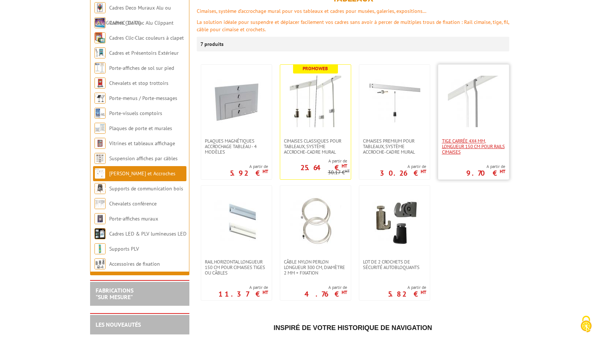 This screenshot has width=599, height=337. Describe the element at coordinates (236, 146) in the screenshot. I see `a: Plaques magnétiques accrochage tableau - 4 modèles` at that location.